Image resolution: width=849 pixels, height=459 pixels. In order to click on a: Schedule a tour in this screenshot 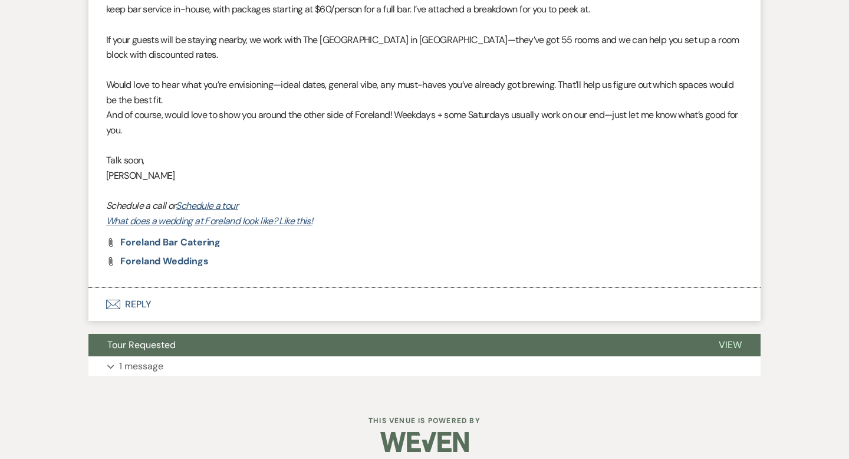, I will do `click(206, 205)`.